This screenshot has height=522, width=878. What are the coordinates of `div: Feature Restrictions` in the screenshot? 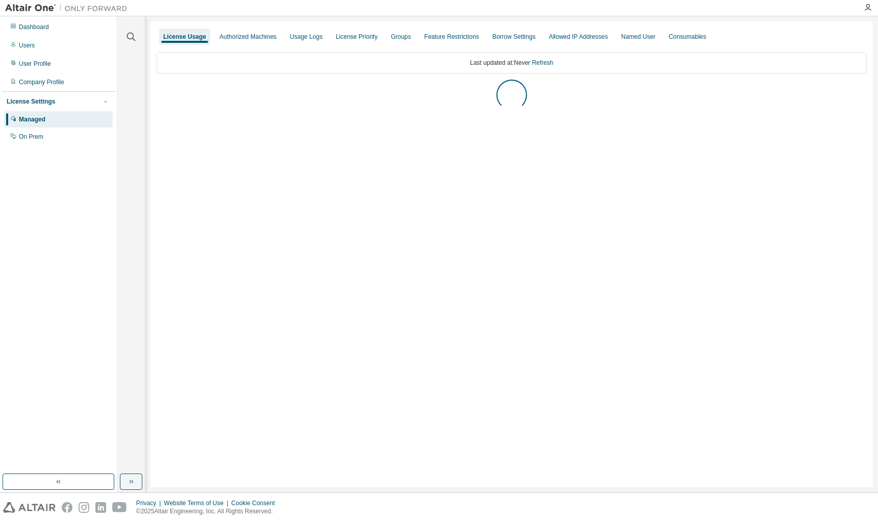 It's located at (452, 37).